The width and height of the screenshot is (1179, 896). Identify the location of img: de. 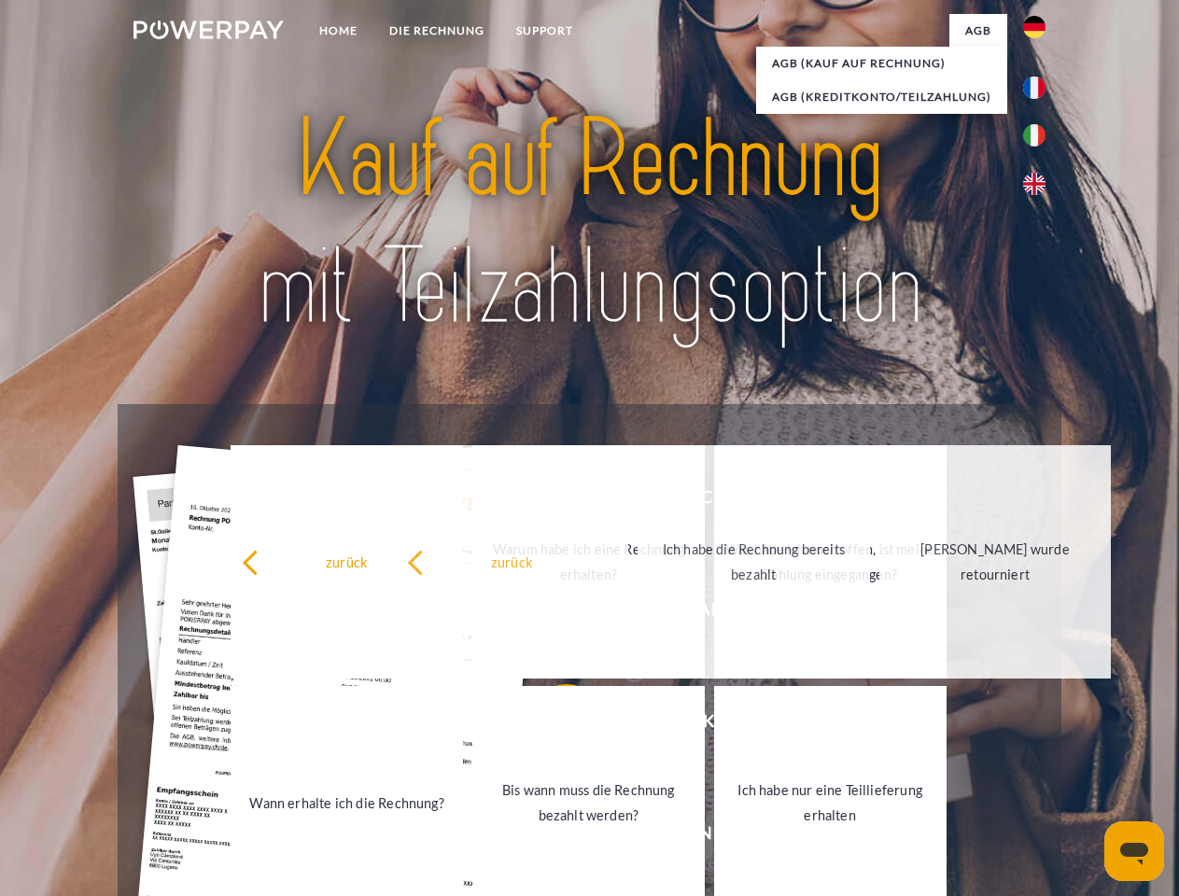
(1034, 27).